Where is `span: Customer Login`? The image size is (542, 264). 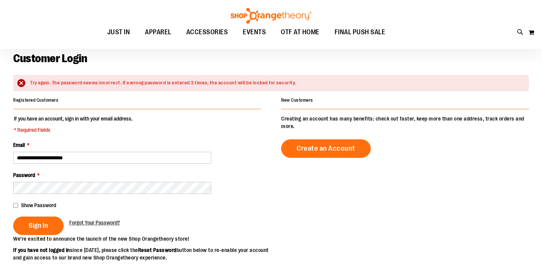
span: Customer Login is located at coordinates (50, 58).